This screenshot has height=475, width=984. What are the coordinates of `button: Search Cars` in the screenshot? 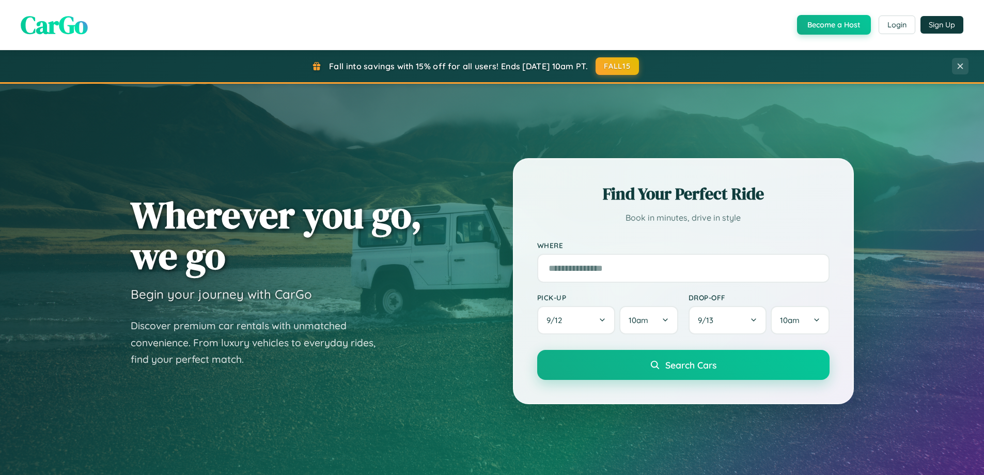 It's located at (683, 365).